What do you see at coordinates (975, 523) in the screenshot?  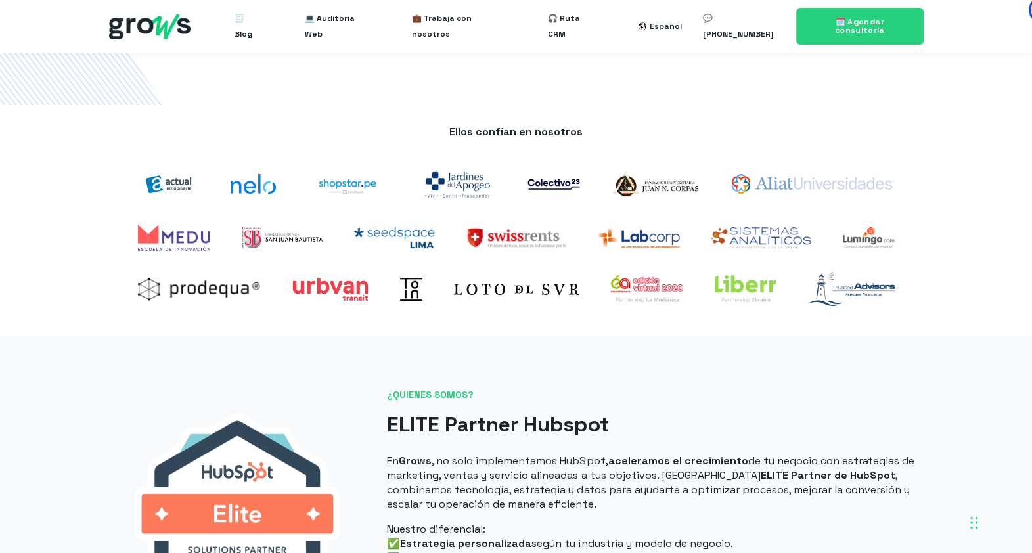 I see `div: Arrastrar` at bounding box center [975, 523].